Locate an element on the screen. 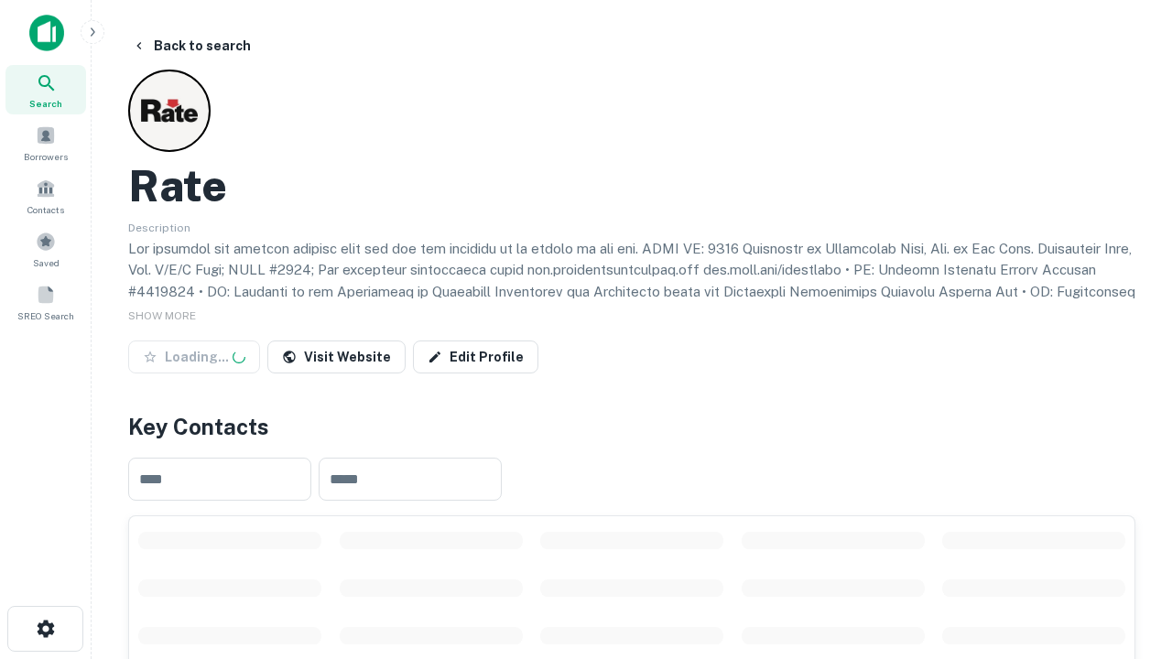  p: Lor ipsumdol sit ametcon adipisc elit sed doe tem incididu ut la etdolo ma ali eni. ADMI VE: 9316... is located at coordinates (632, 324).